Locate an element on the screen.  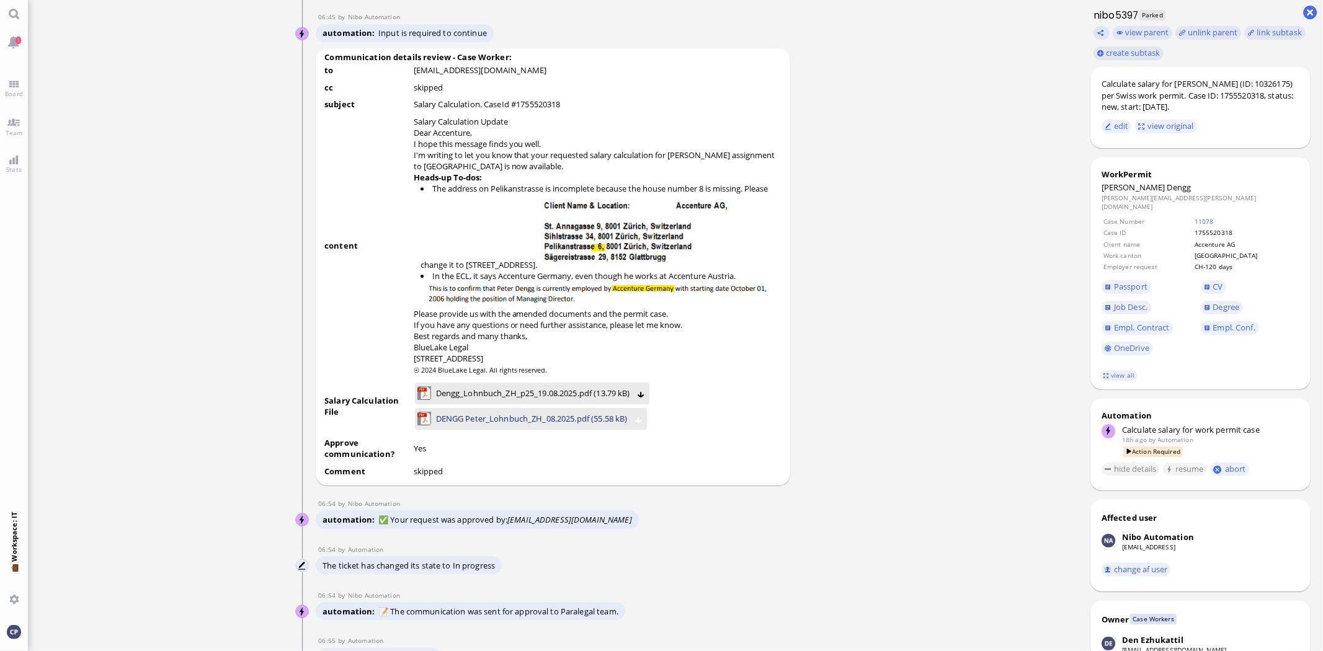
small: © 2024 BlueLake Legal. All rights reserved. is located at coordinates (481, 370).